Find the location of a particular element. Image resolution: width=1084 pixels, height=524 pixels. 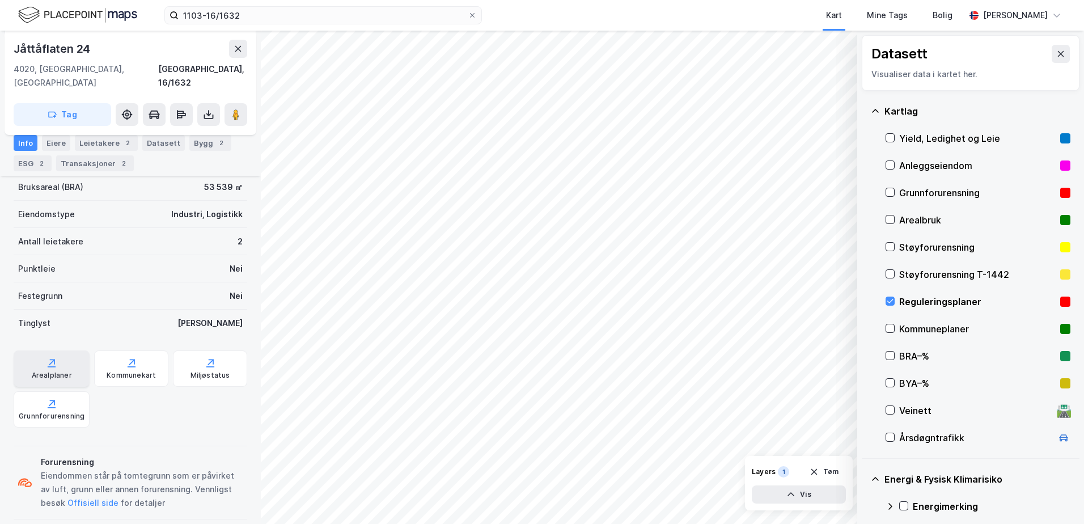

button: Vis is located at coordinates (799, 494).